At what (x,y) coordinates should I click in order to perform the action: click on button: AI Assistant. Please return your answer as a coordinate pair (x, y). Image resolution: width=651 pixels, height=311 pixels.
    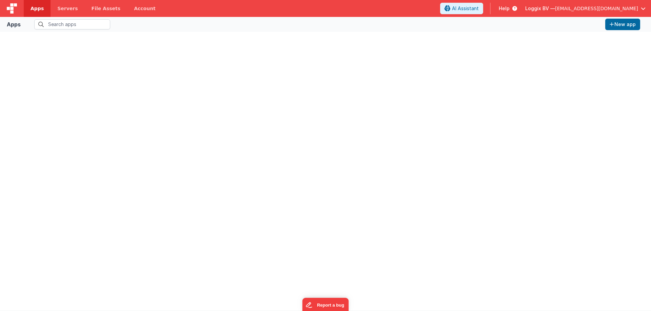
    Looking at the image, I should click on (461, 8).